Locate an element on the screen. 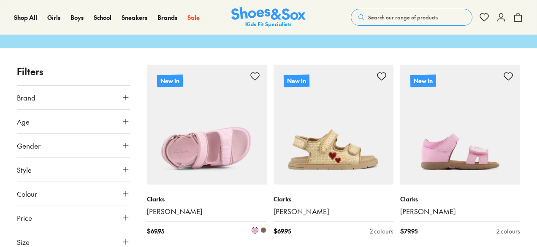 This screenshot has width=537, height=247. button: Brand is located at coordinates (73, 97).